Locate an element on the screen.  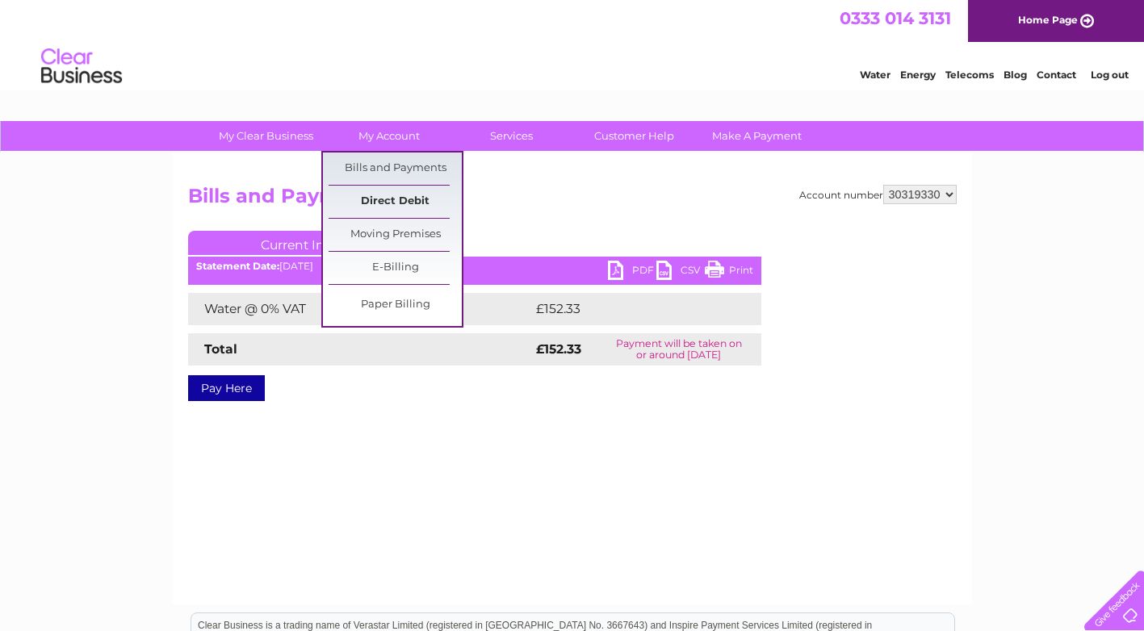
a: Direct Debit is located at coordinates (395, 202).